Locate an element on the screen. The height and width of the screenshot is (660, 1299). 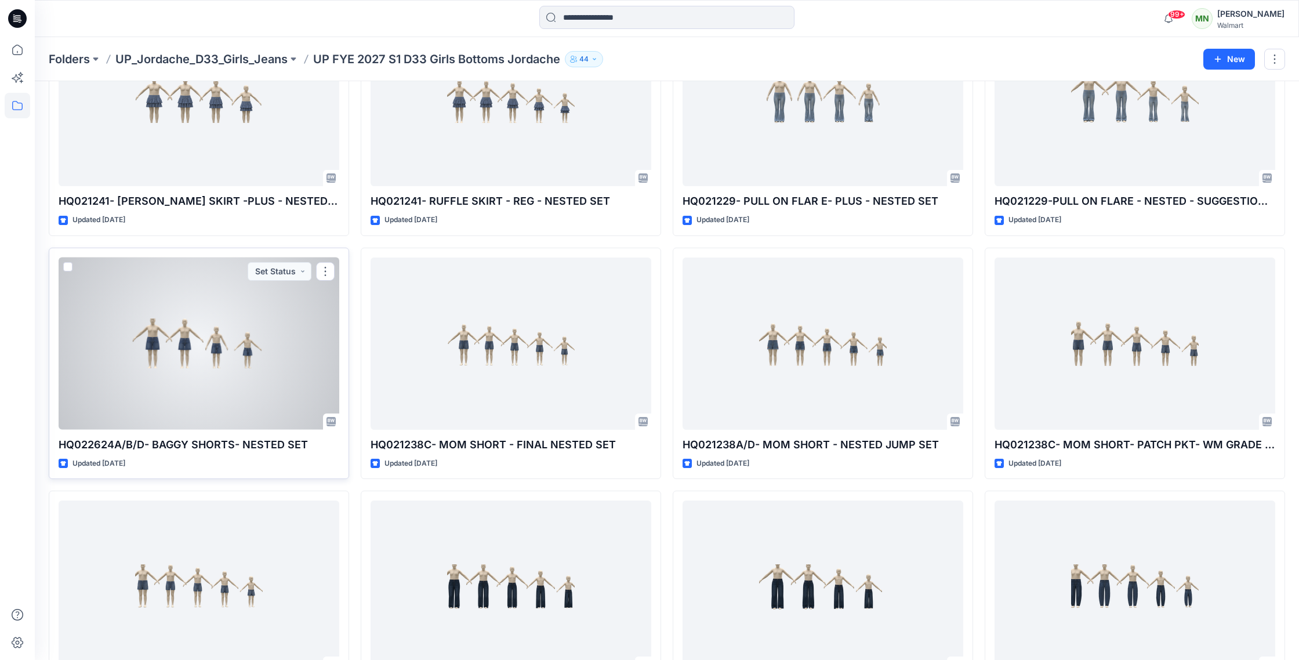
p: HQ021241- RUFFLE SKIRT - REG - NESTED SET is located at coordinates (511, 201).